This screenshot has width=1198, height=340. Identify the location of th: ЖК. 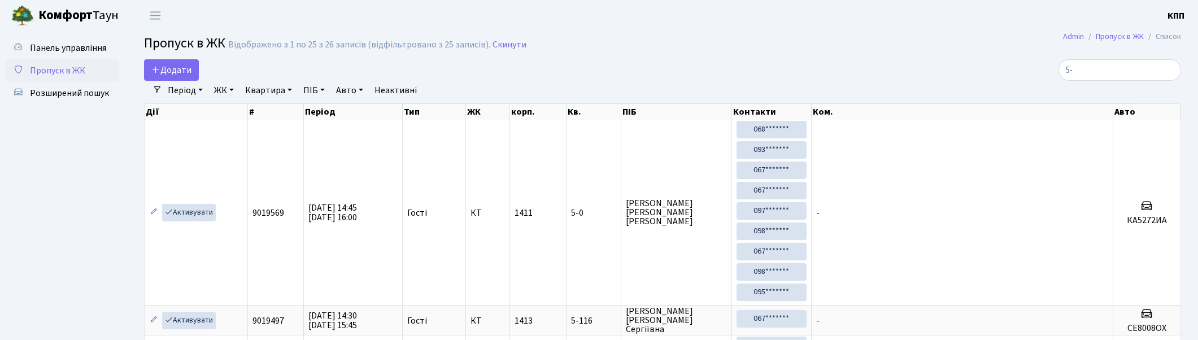
(488, 112).